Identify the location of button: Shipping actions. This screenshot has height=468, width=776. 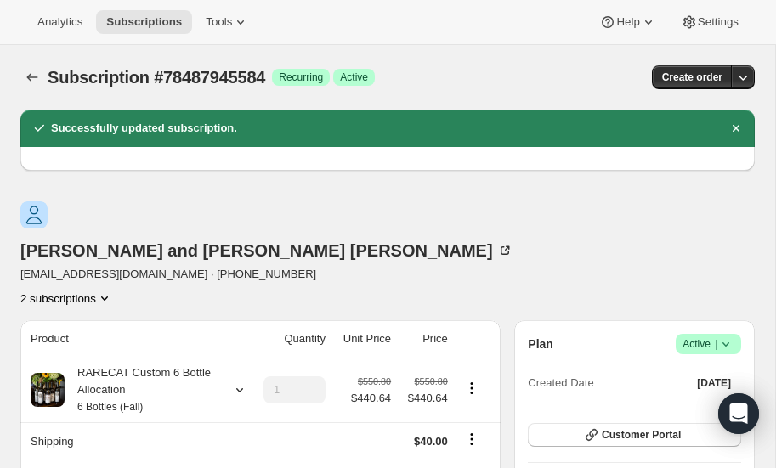
(472, 439).